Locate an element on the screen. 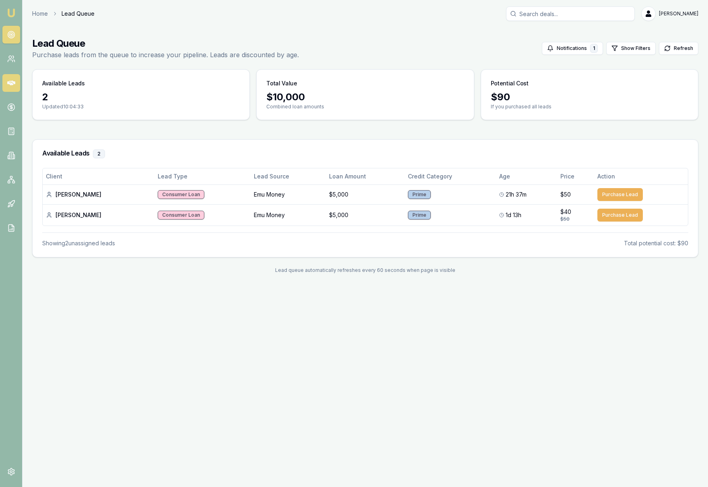 The image size is (708, 487). h3: Total Value is located at coordinates (282, 83).